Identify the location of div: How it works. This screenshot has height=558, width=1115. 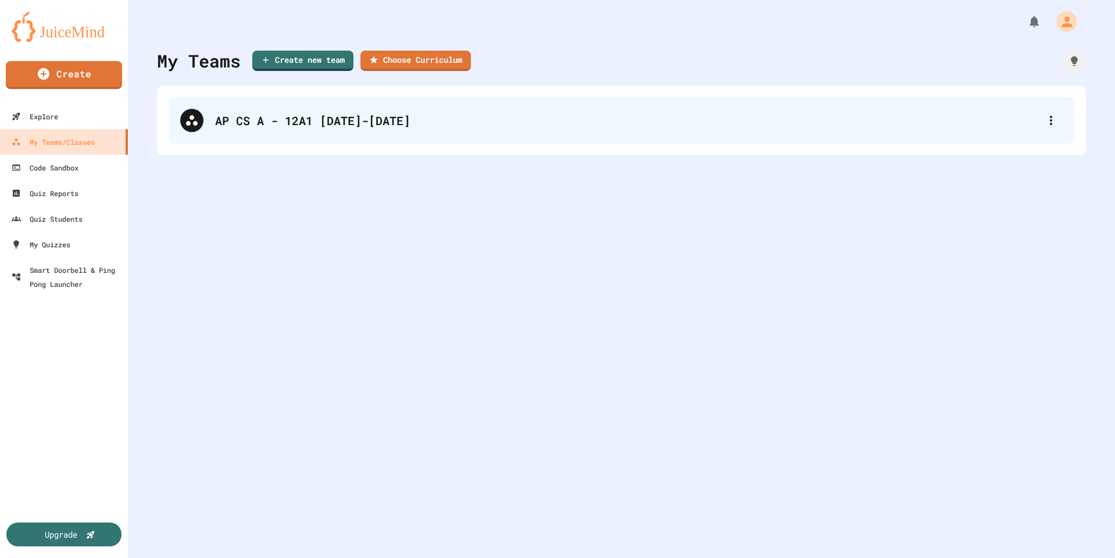
(1074, 61).